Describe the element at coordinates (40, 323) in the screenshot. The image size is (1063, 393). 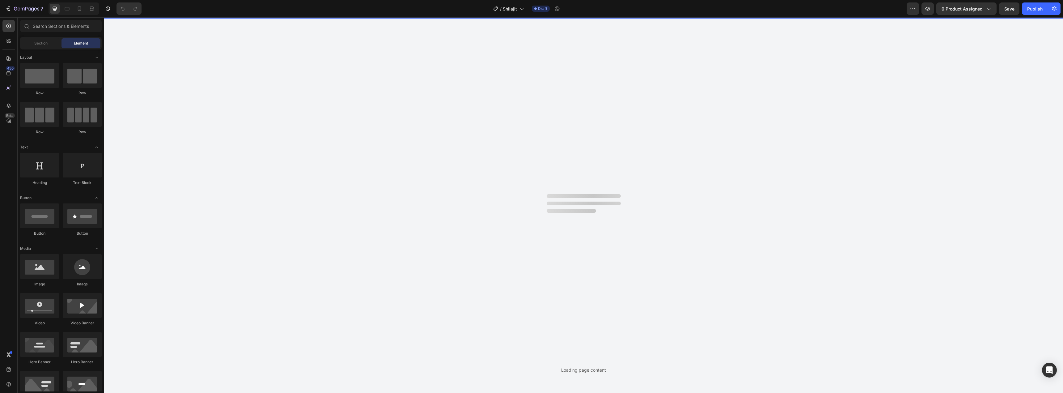
I see `div: Video` at that location.